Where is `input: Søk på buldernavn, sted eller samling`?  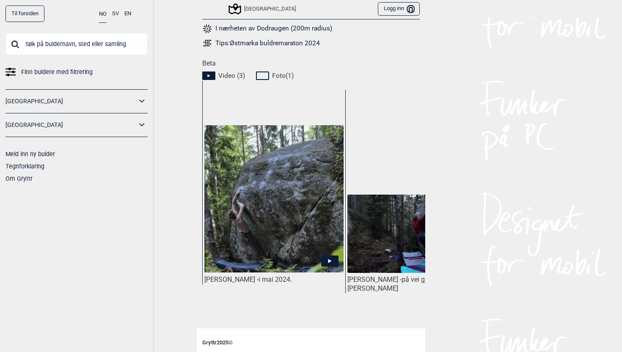
input: Søk på buldernavn, sted eller samling is located at coordinates (77, 44).